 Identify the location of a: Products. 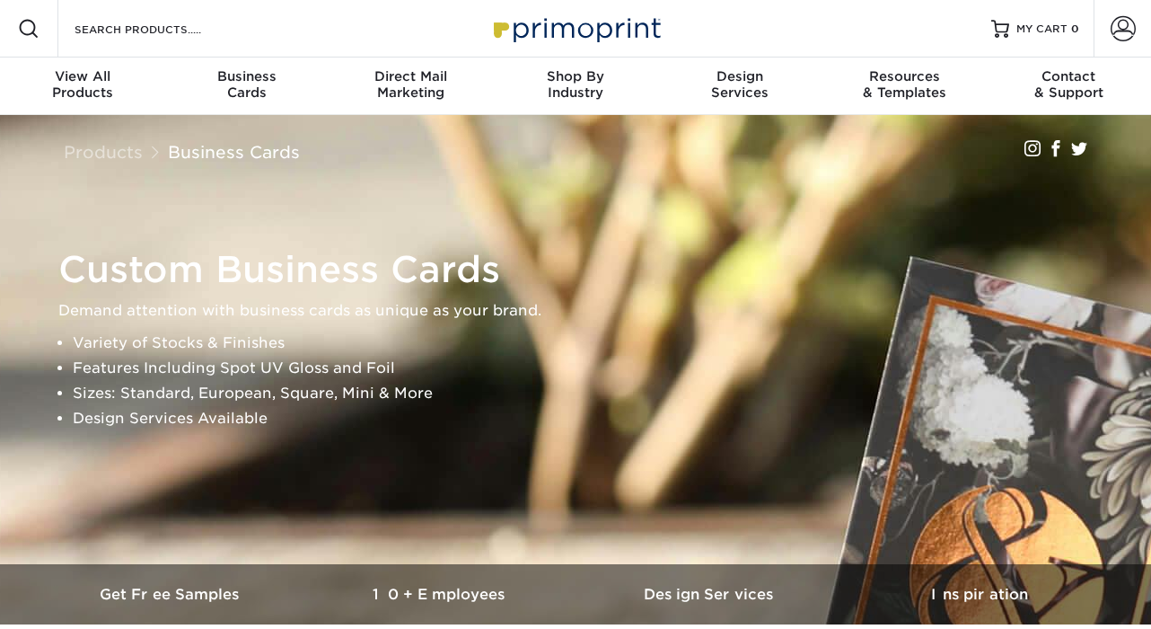
(103, 152).